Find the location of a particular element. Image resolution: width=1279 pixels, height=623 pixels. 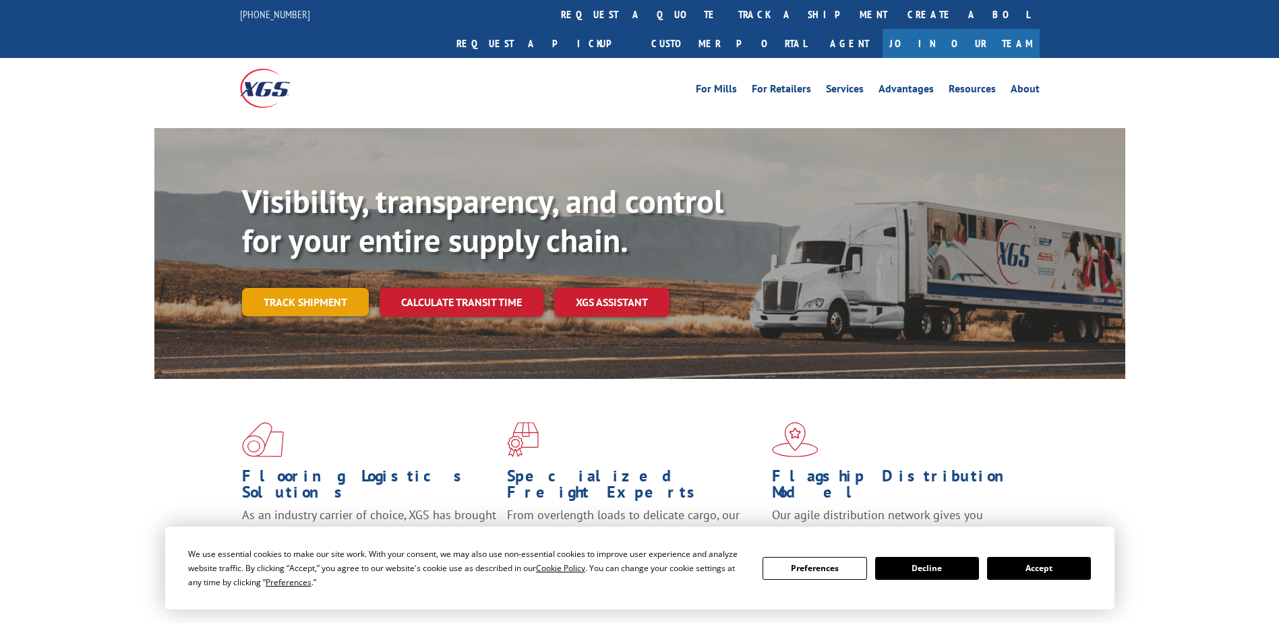

a: For Mills is located at coordinates (716, 91).